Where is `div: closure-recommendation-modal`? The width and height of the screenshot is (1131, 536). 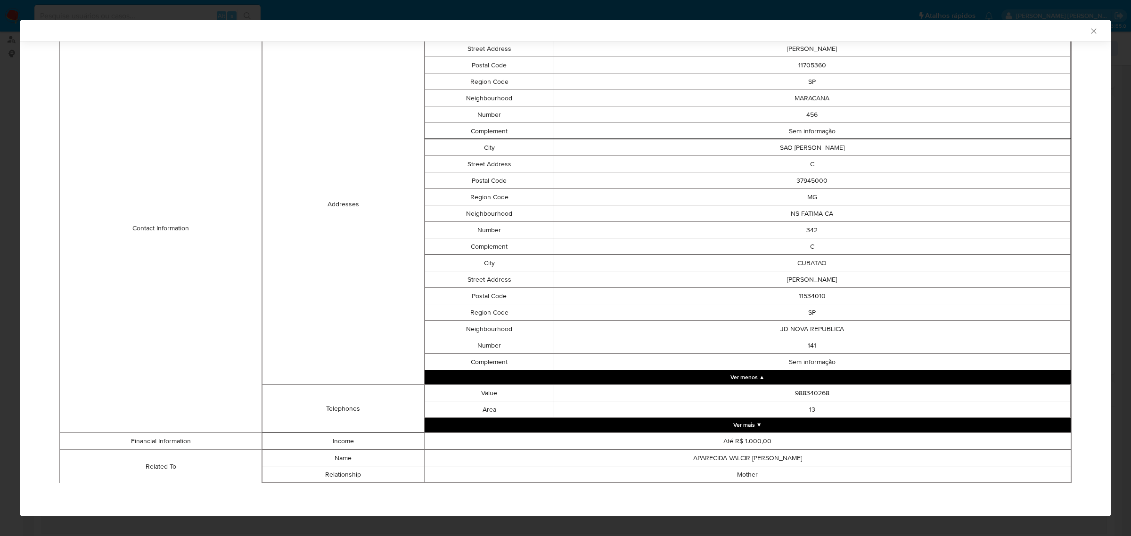 div: closure-recommendation-modal is located at coordinates (566, 268).